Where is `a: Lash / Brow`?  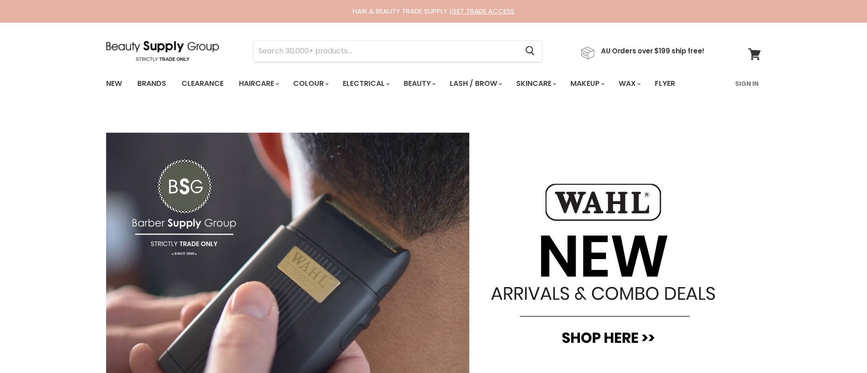 a: Lash / Brow is located at coordinates (475, 84).